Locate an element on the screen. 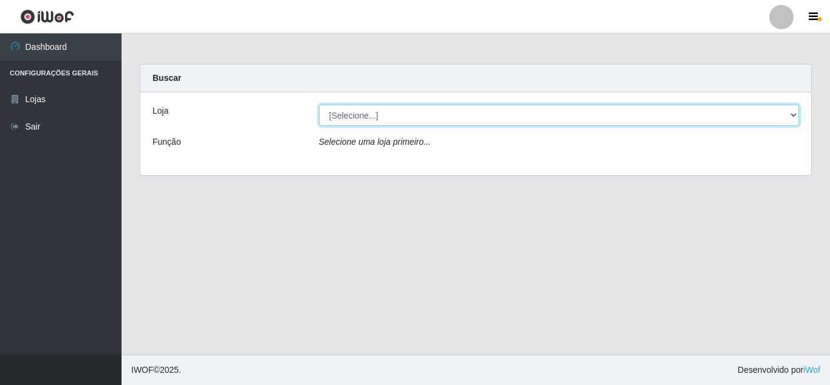 The height and width of the screenshot is (385, 830). span: Desenvolvido por is located at coordinates (779, 369).